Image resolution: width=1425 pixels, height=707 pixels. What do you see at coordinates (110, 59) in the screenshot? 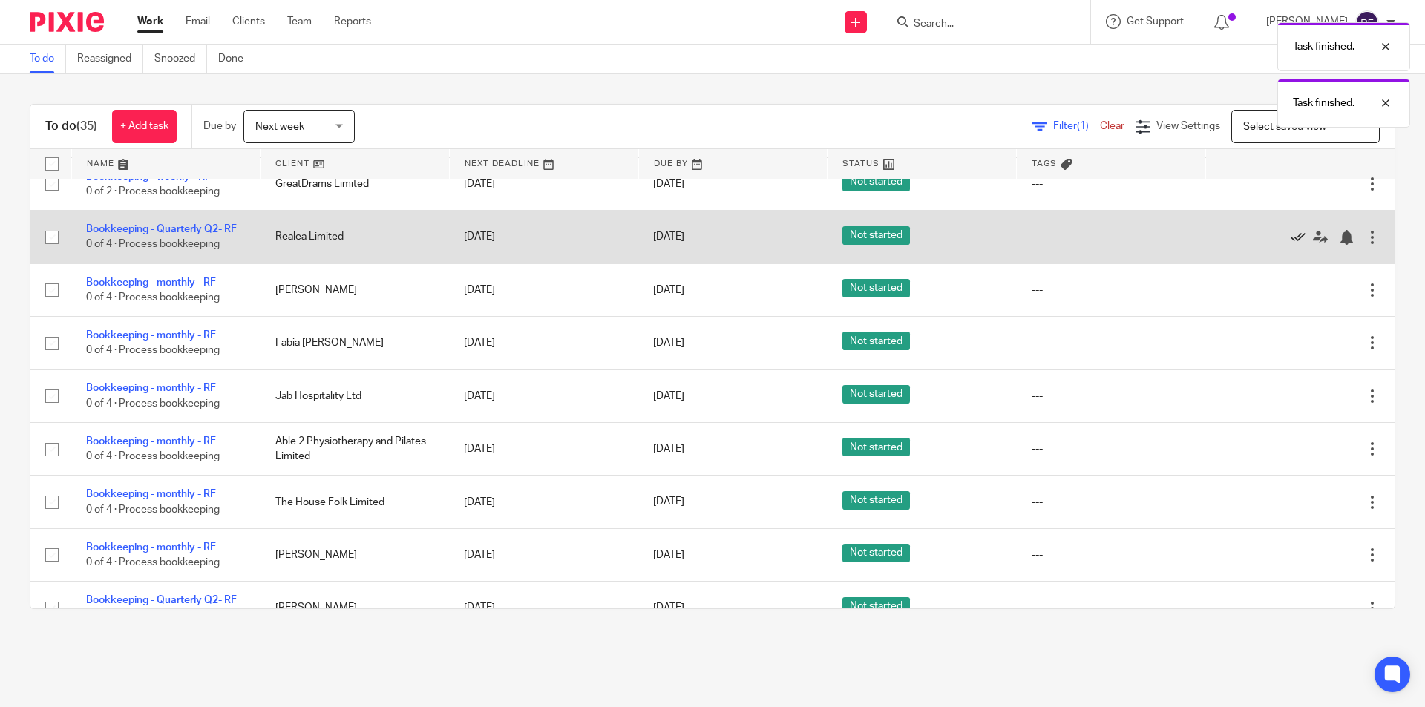
I see `a: Reassigned` at bounding box center [110, 59].